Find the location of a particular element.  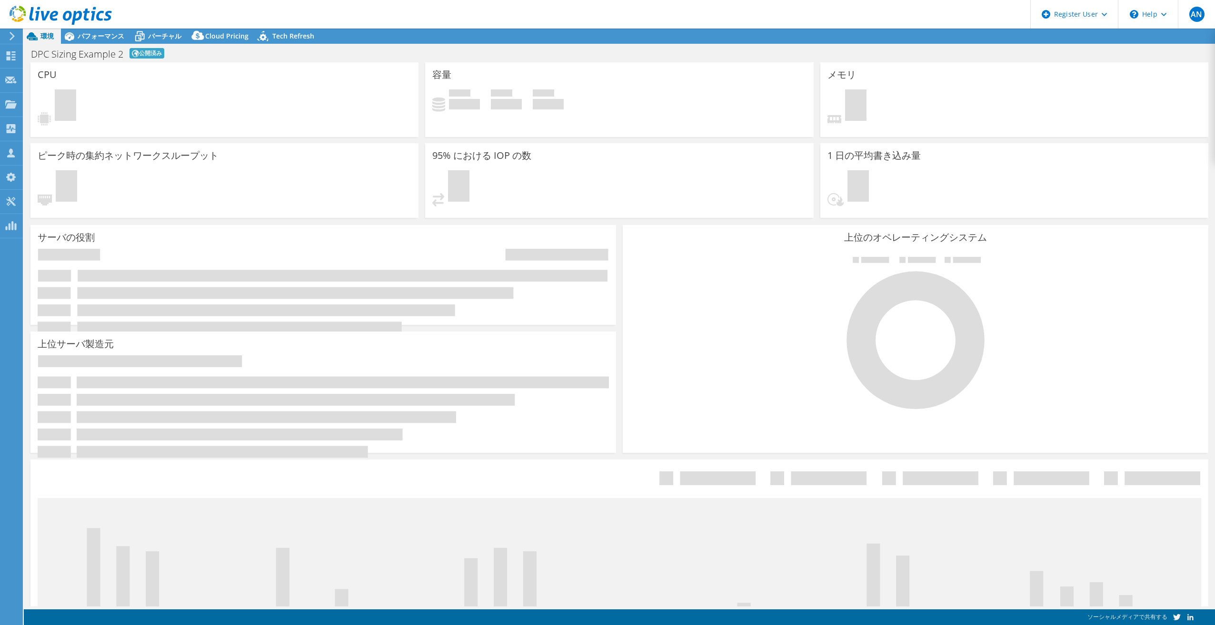

h3: 容量 is located at coordinates (442, 75).